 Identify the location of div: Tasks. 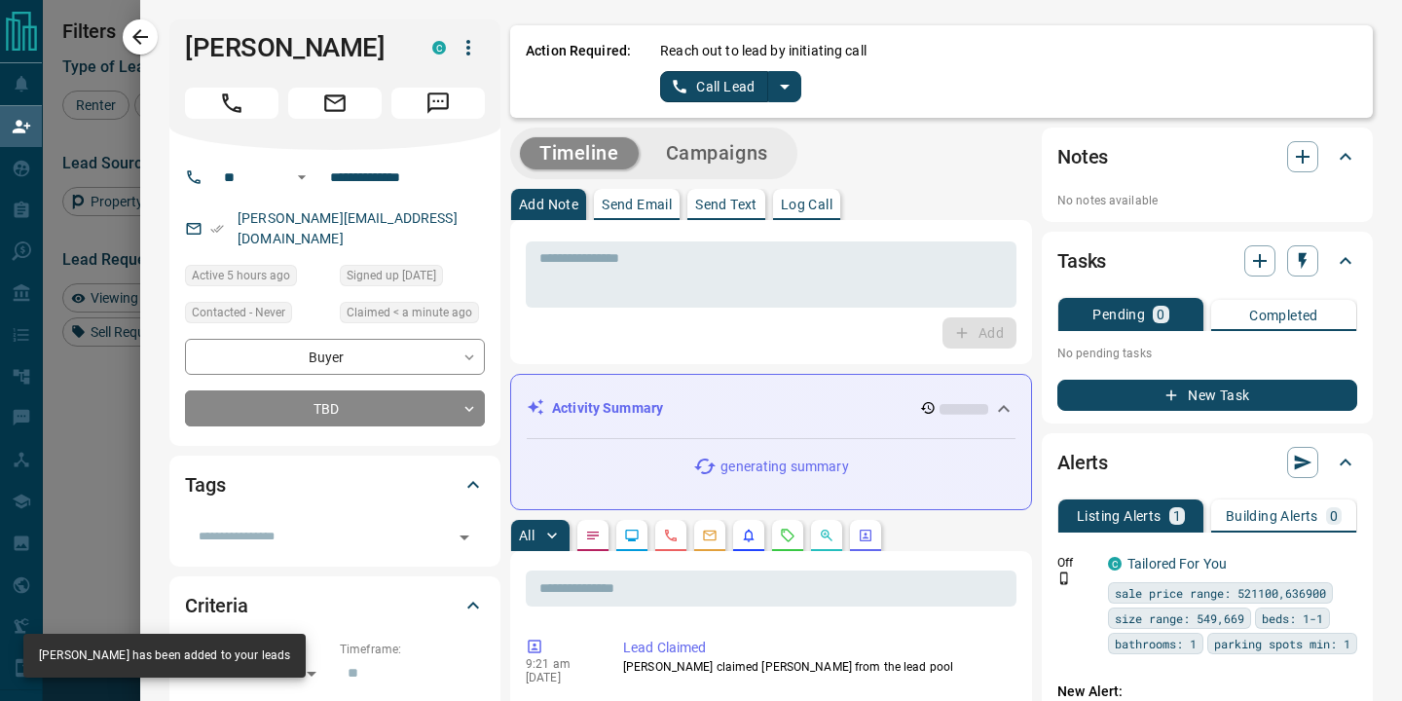
(1207, 261).